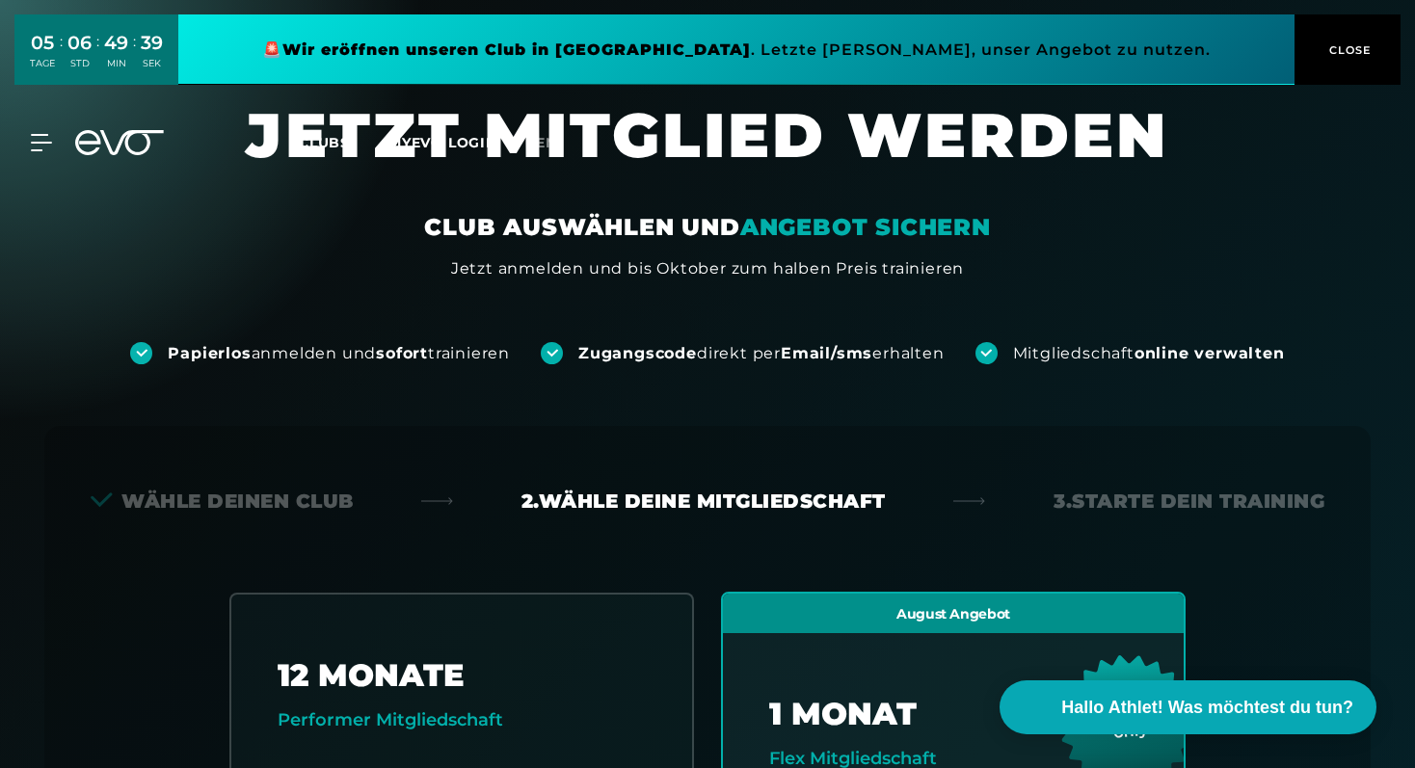  I want to click on div: 3. Starte dein Training, so click(1188, 501).